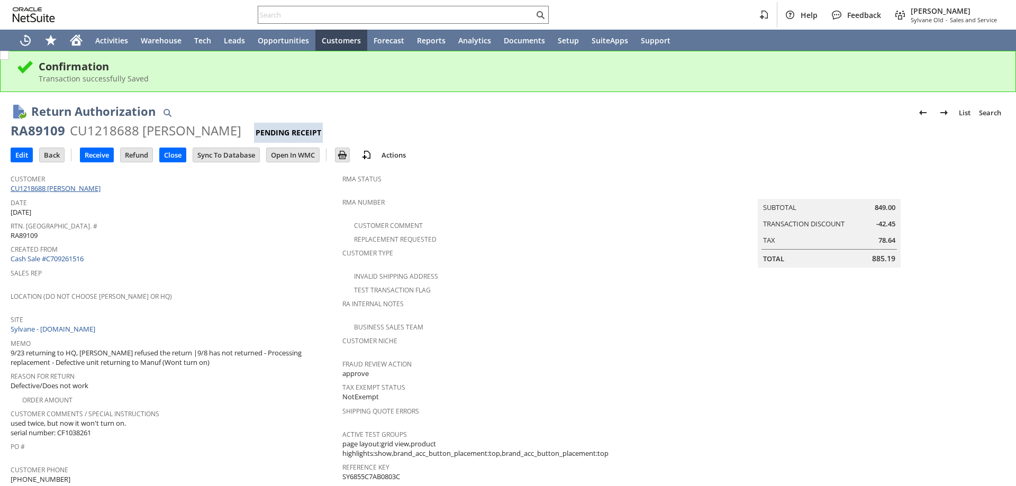  Describe the element at coordinates (769, 240) in the screenshot. I see `a: Tax` at that location.